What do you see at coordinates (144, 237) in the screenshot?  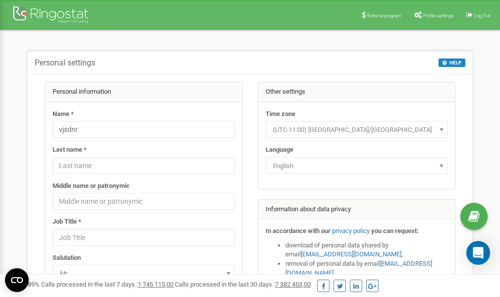 I see `input: Job Title` at bounding box center [144, 237].